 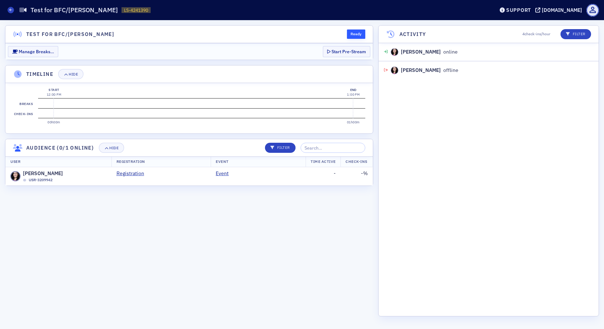 I want to click on div: Start, so click(x=54, y=90).